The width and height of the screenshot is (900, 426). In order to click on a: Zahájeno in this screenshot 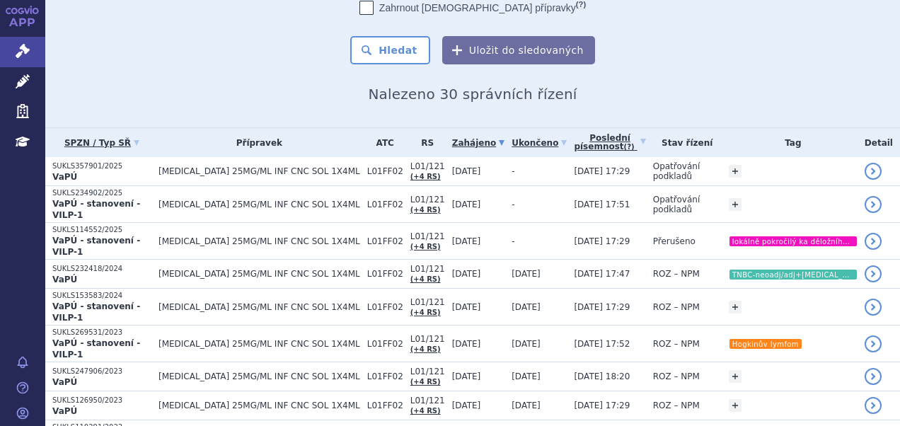, I will do `click(478, 143)`.